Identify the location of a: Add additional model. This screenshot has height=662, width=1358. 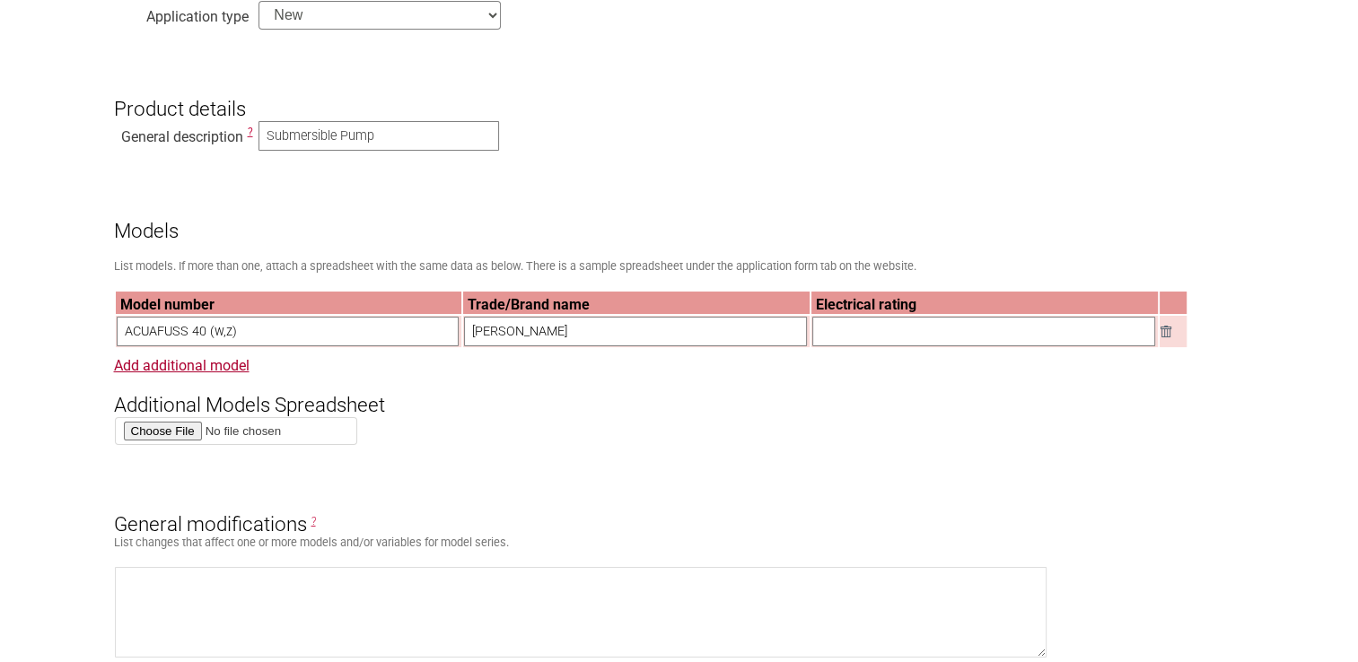
(181, 365).